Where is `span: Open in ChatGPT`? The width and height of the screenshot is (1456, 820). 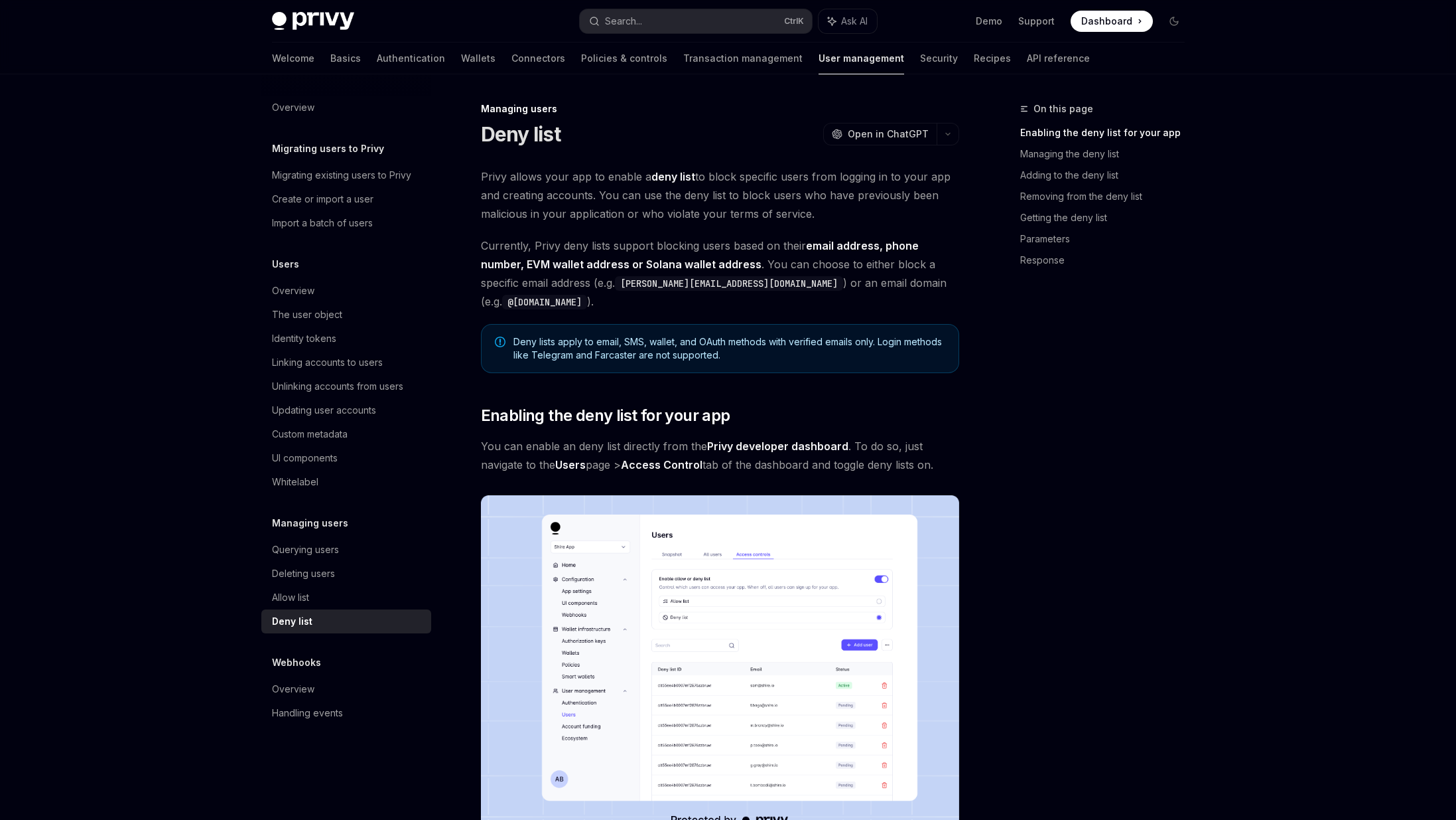
span: Open in ChatGPT is located at coordinates (888, 134).